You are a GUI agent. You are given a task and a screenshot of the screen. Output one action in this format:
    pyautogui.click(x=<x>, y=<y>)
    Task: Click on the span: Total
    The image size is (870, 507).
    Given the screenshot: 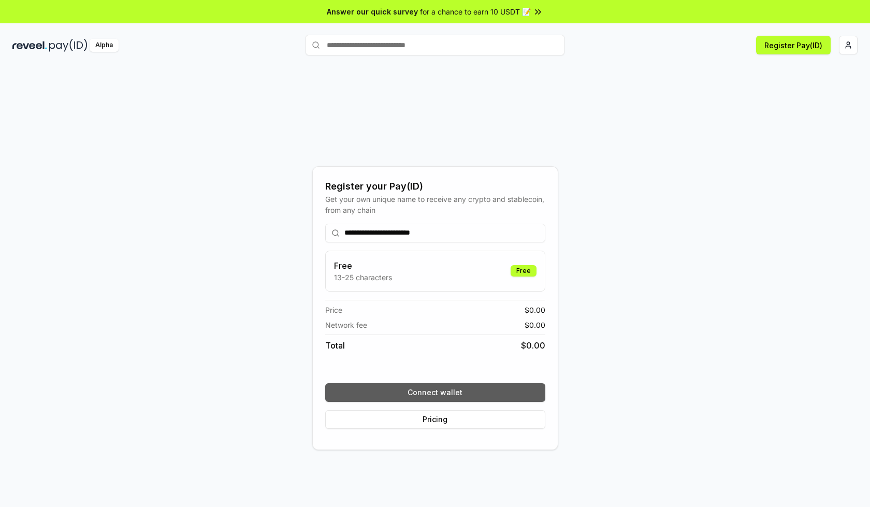 What is the action you would take?
    pyautogui.click(x=335, y=345)
    